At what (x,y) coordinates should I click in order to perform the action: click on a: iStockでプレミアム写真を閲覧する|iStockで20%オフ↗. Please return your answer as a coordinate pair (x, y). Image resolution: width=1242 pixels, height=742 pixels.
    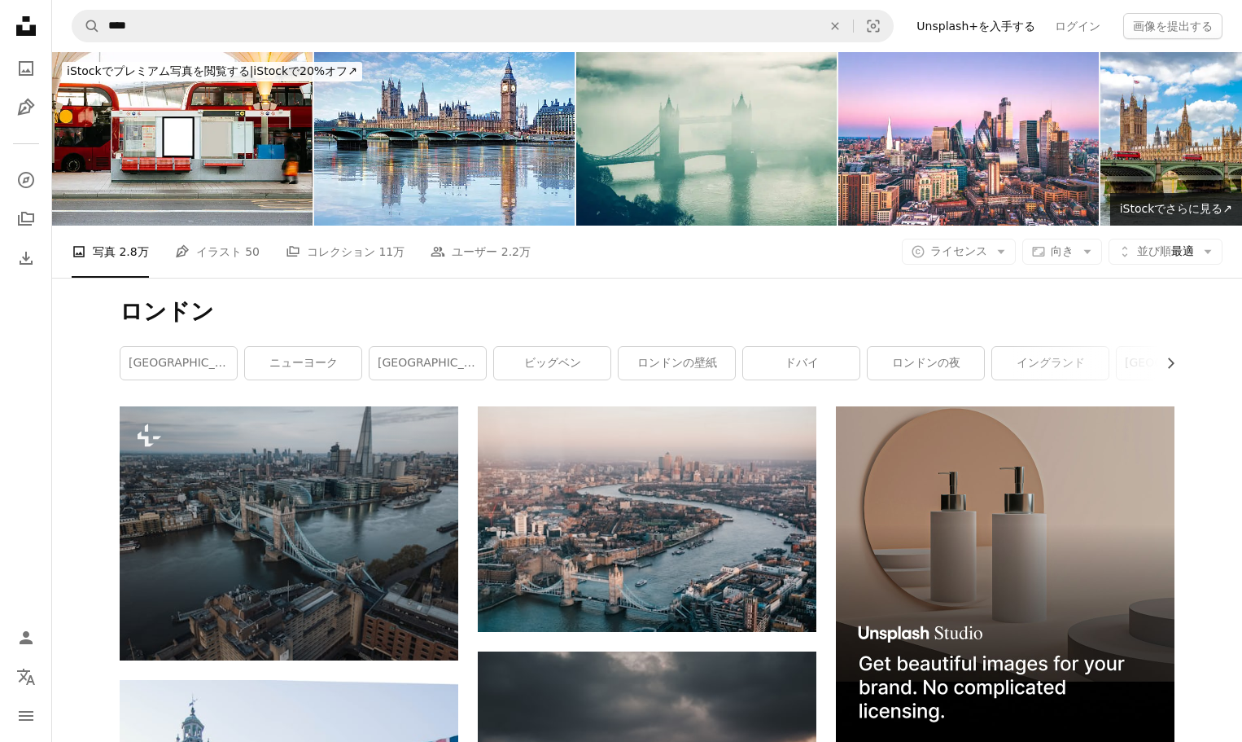
    Looking at the image, I should click on (212, 72).